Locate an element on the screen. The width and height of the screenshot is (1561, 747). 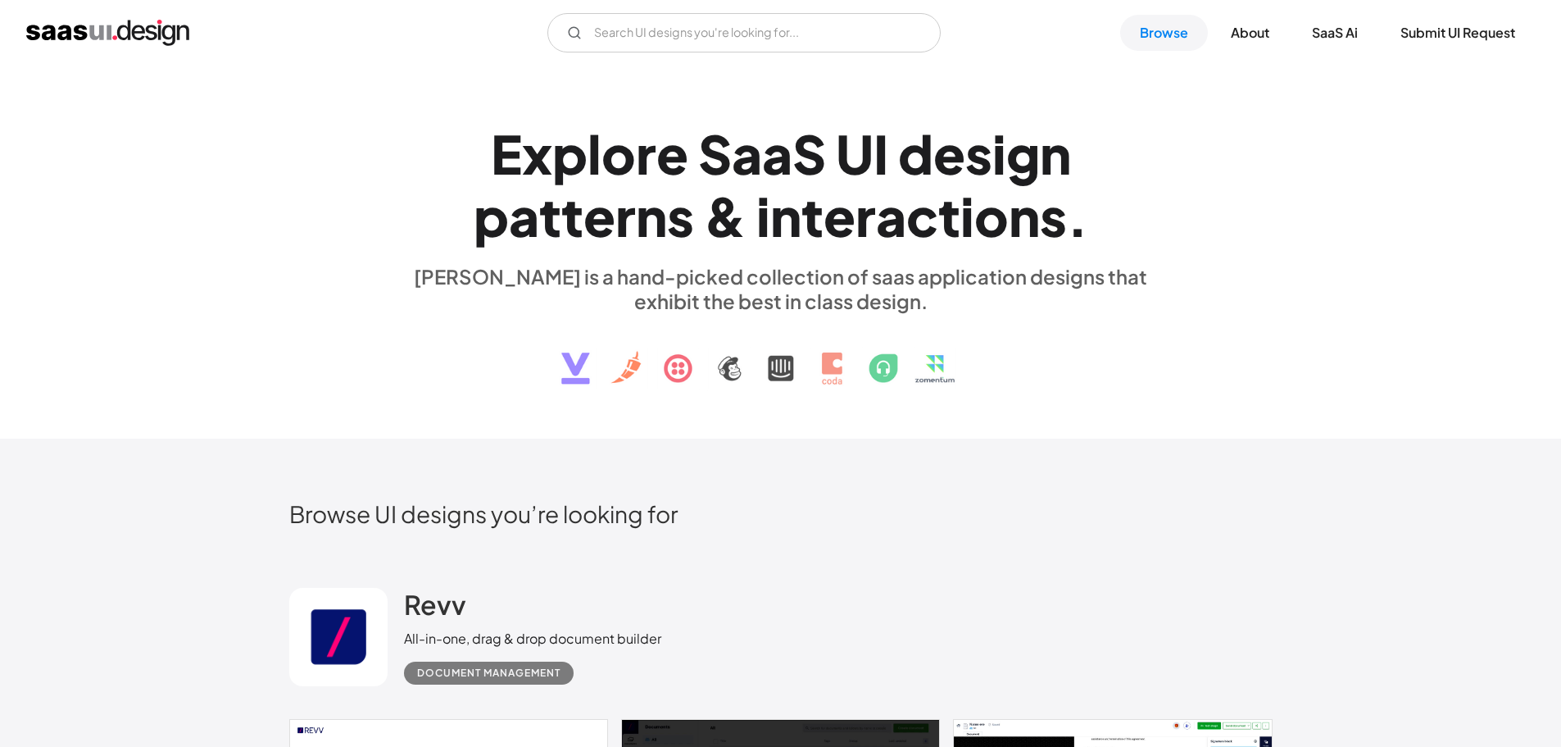
div: c is located at coordinates (922, 216).